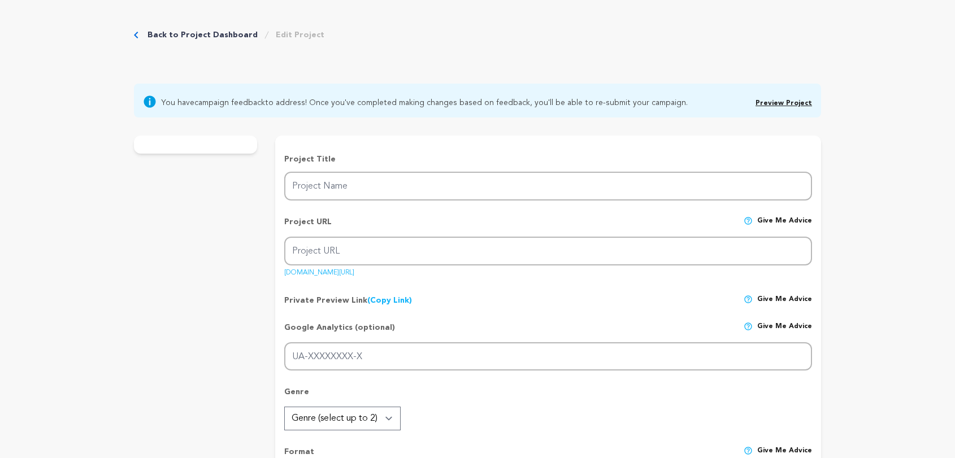  What do you see at coordinates (348, 301) in the screenshot?
I see `p: Private Preview Link` at bounding box center [348, 301].